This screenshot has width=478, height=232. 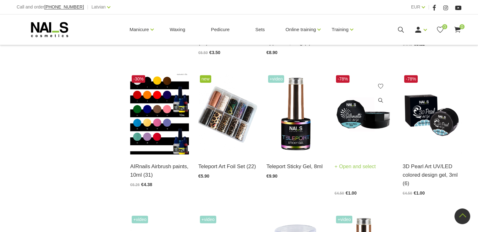 I want to click on img: Foil for creating designs. Suitable for both modeled nails and gel polish coating. Set includes 1..., so click(x=227, y=114).